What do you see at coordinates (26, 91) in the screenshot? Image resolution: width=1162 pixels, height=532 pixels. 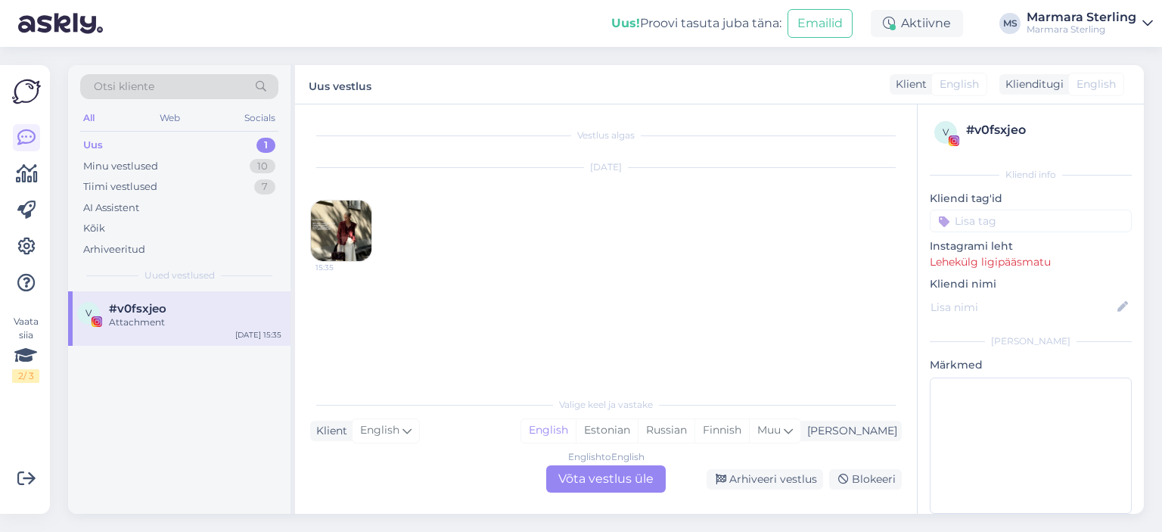 I see `img: Askly Logo` at bounding box center [26, 91].